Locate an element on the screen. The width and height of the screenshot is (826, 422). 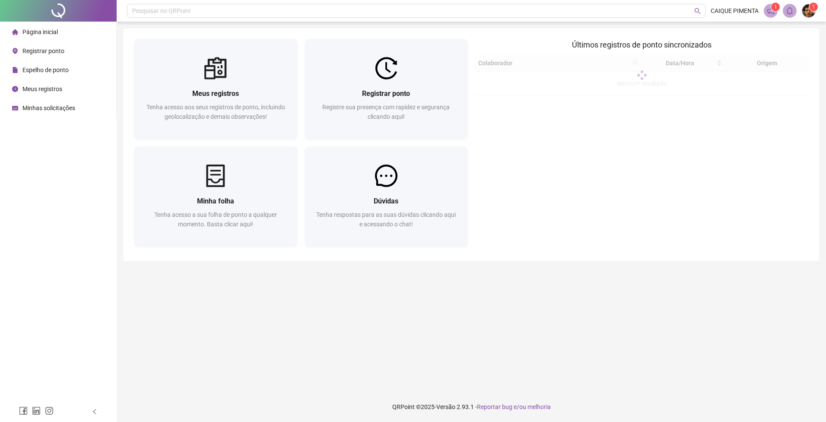
a: Registrar pontoRegistre sua presença com rapidez e segurança clicando aqui! is located at coordinates (386, 89).